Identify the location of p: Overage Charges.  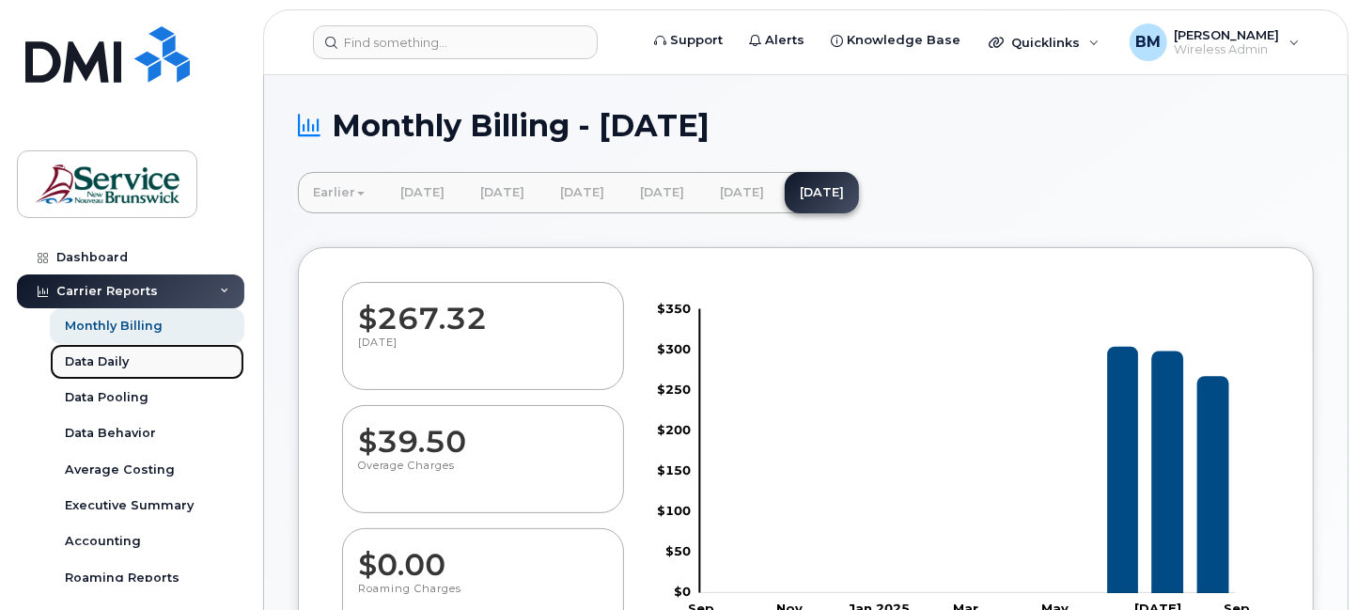
(483, 475).